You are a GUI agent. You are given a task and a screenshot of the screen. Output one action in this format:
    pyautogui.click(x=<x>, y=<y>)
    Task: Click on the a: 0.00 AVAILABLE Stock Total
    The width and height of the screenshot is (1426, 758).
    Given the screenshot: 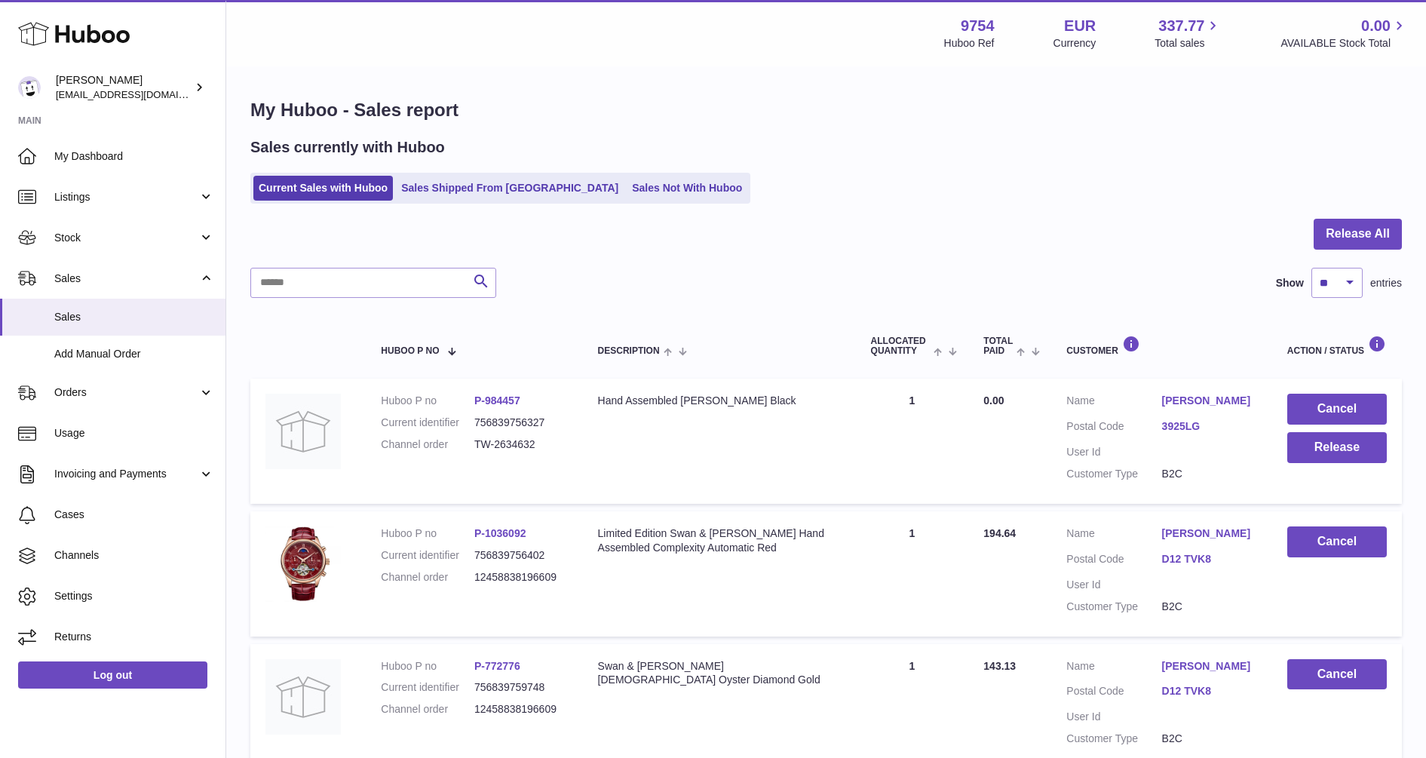 What is the action you would take?
    pyautogui.click(x=1344, y=33)
    